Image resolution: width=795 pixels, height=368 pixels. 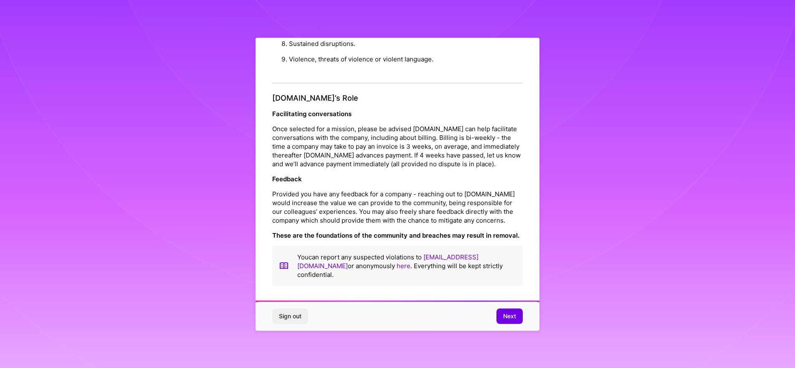 I want to click on span: Next, so click(x=509, y=316).